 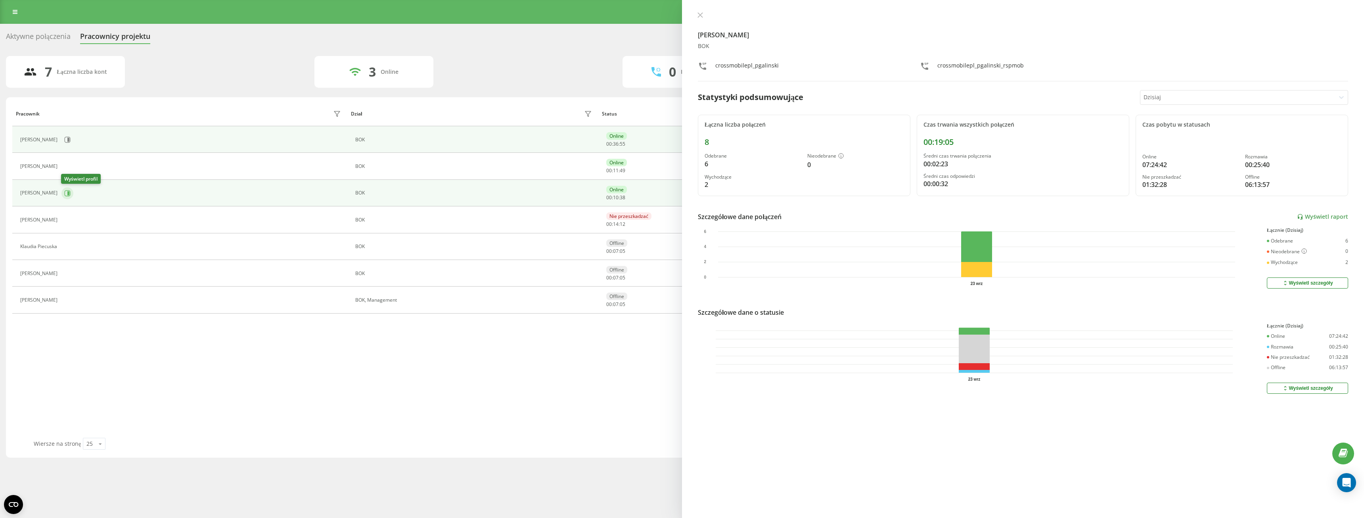 I want to click on span: 12, so click(x=623, y=224).